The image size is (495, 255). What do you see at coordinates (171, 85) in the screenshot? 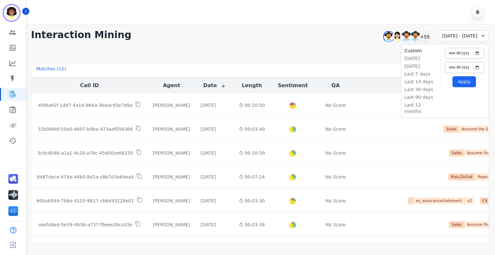
I see `button: Agent` at bounding box center [171, 85].